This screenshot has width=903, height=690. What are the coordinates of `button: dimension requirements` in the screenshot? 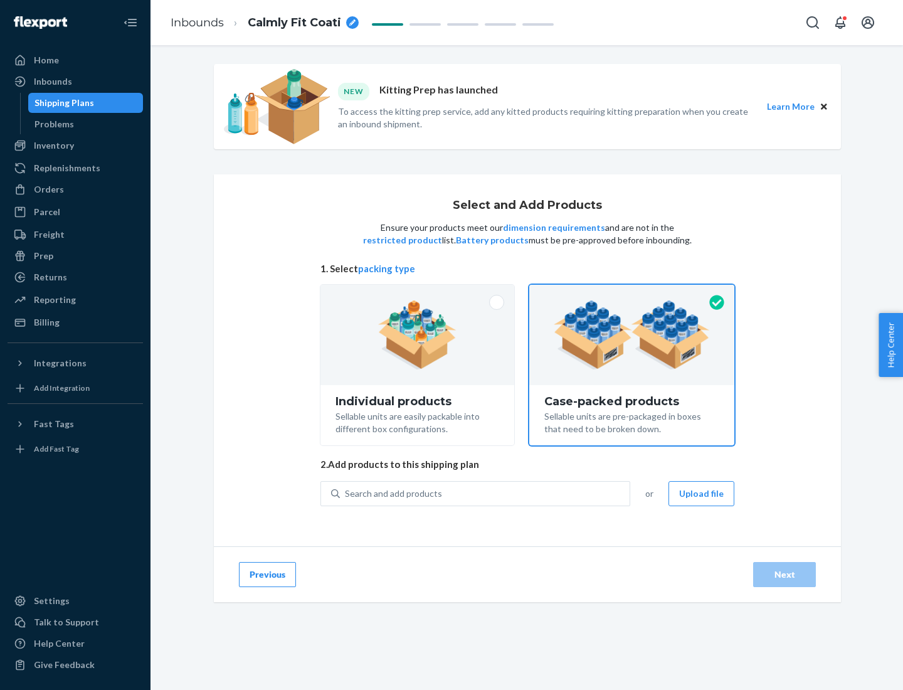 It's located at (554, 228).